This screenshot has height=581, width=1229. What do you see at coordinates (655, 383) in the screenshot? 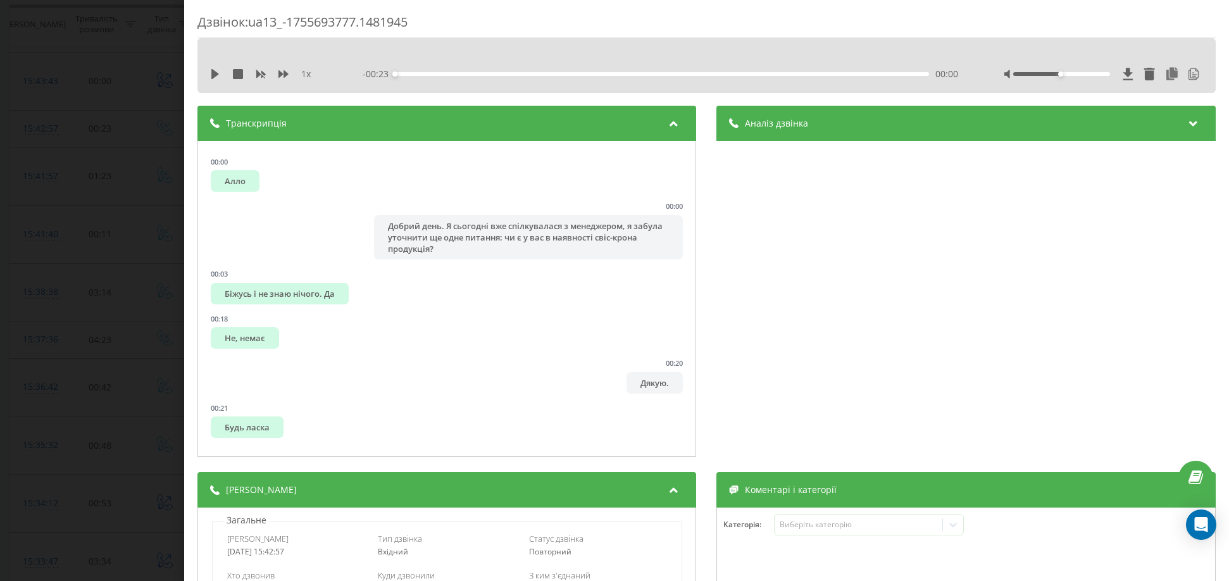
I see `div: Дякую.` at bounding box center [655, 383].